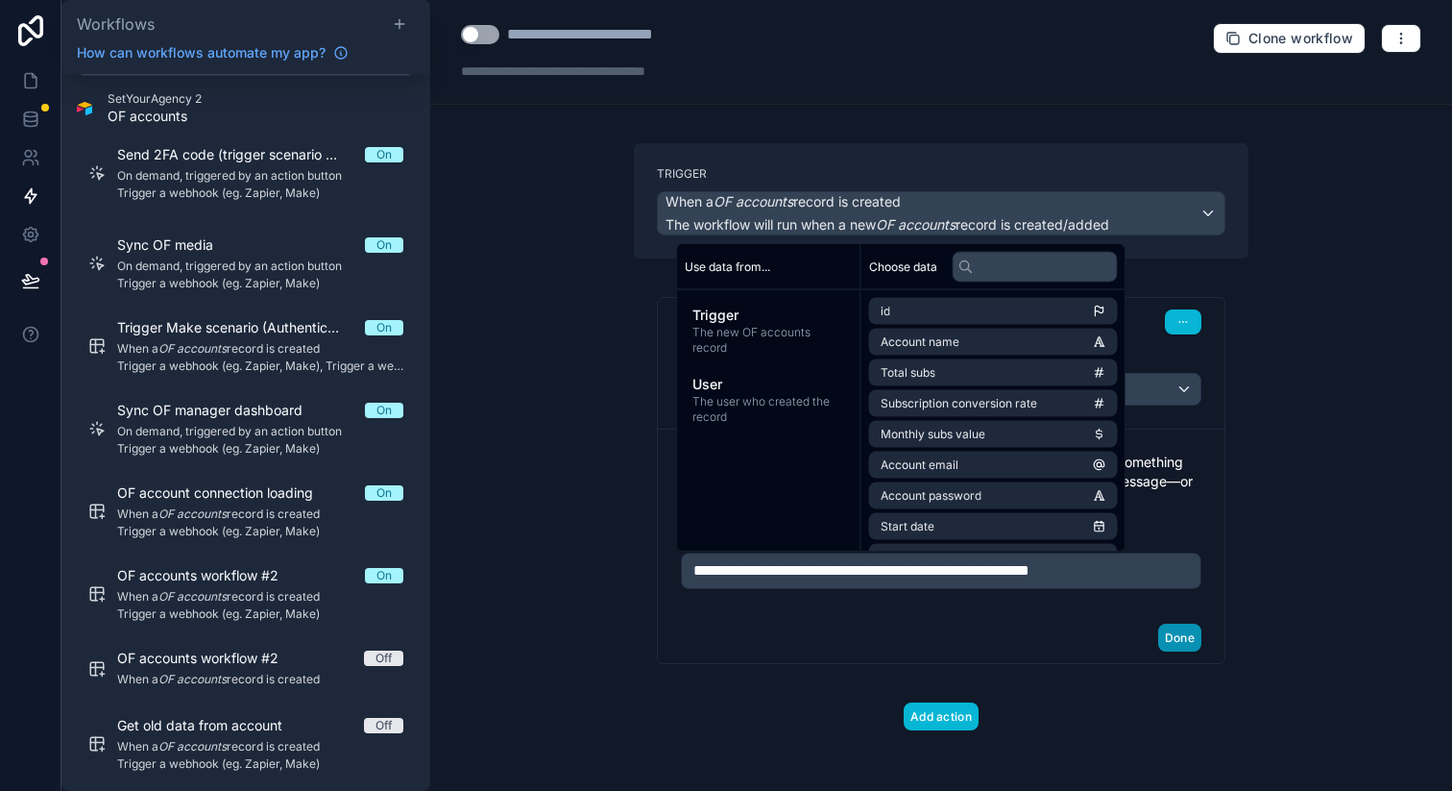 This screenshot has width=1452, height=791. What do you see at coordinates (201, 53) in the screenshot?
I see `span: How can workflows automate my app?` at bounding box center [201, 53].